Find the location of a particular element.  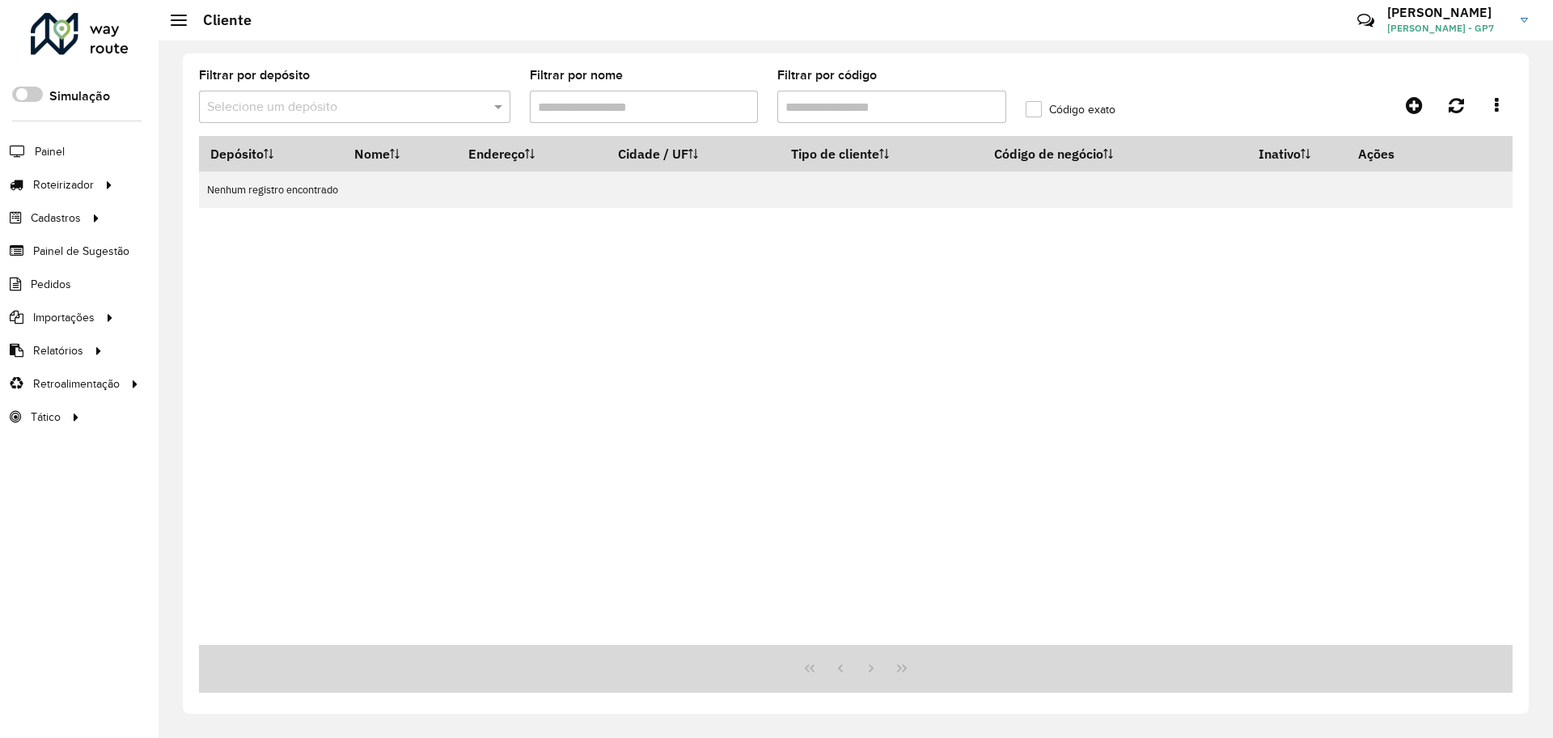

th: Inativo is located at coordinates (1285, 154).